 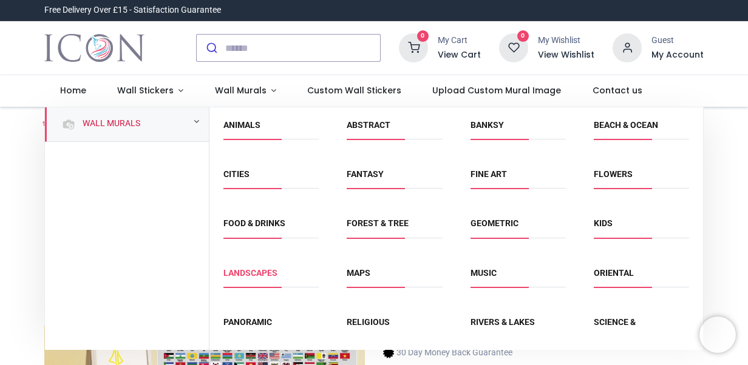 I want to click on span: Religious, so click(x=394, y=327).